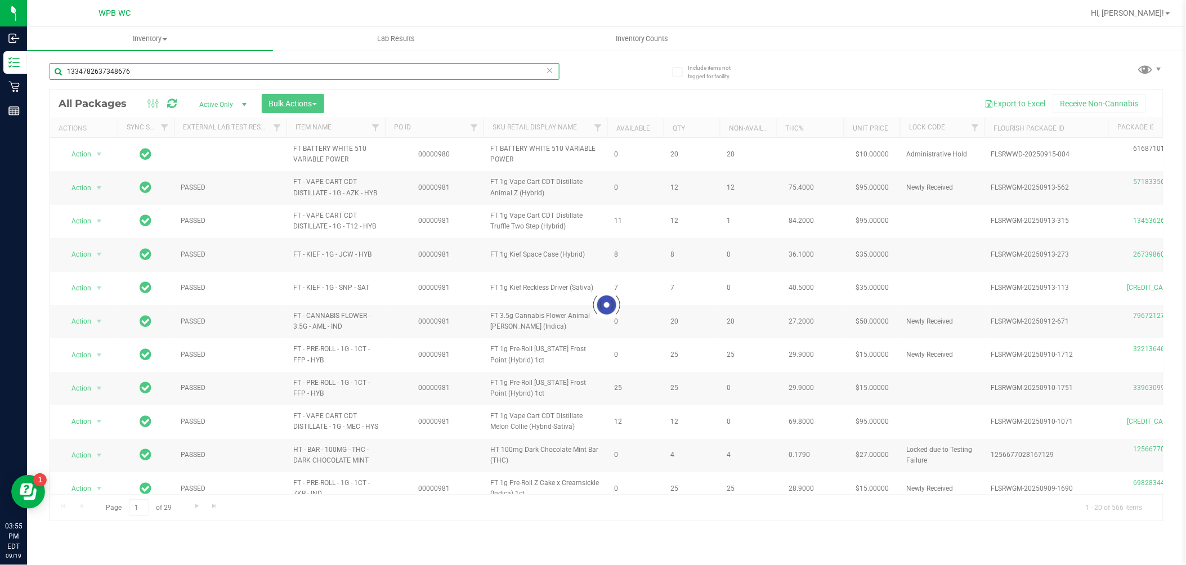  What do you see at coordinates (150, 39) in the screenshot?
I see `a: Inventory` at bounding box center [150, 39].